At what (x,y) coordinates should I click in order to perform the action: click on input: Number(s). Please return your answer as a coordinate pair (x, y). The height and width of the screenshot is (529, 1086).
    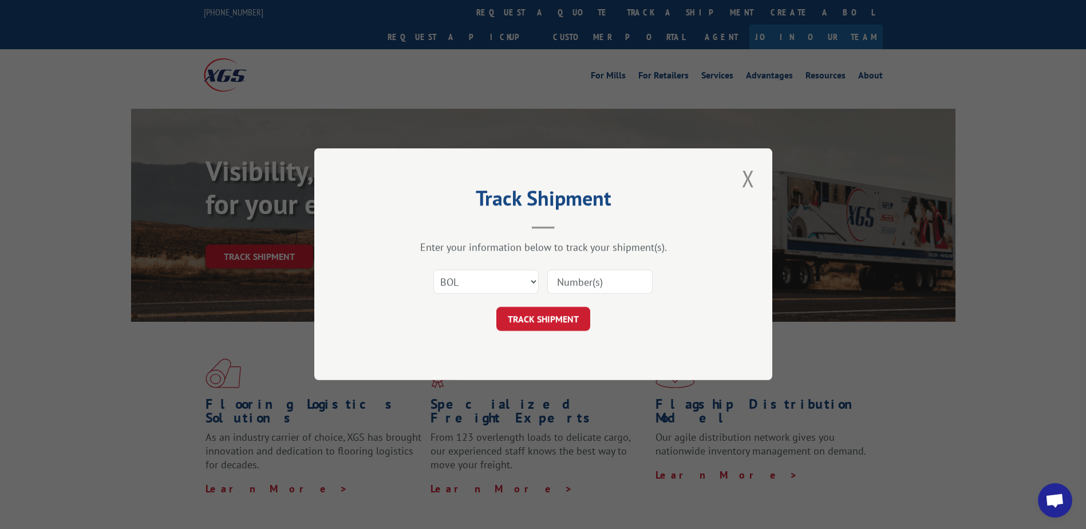
    Looking at the image, I should click on (600, 282).